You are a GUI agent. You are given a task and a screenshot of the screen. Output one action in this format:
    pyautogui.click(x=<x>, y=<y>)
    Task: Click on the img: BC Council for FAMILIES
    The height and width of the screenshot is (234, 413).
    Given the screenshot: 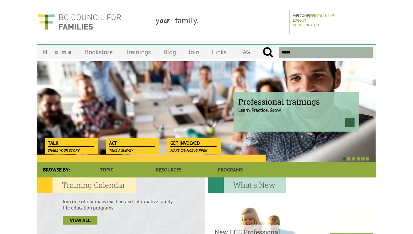 What is the action you would take?
    pyautogui.click(x=79, y=22)
    